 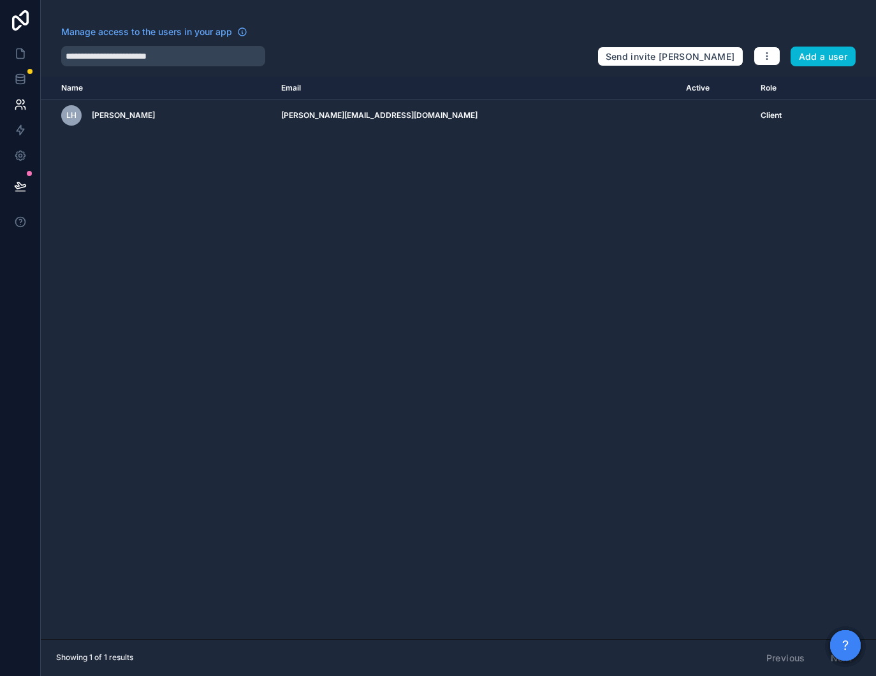 What do you see at coordinates (94, 657) in the screenshot?
I see `span: Showing 1 of 1 results` at bounding box center [94, 657].